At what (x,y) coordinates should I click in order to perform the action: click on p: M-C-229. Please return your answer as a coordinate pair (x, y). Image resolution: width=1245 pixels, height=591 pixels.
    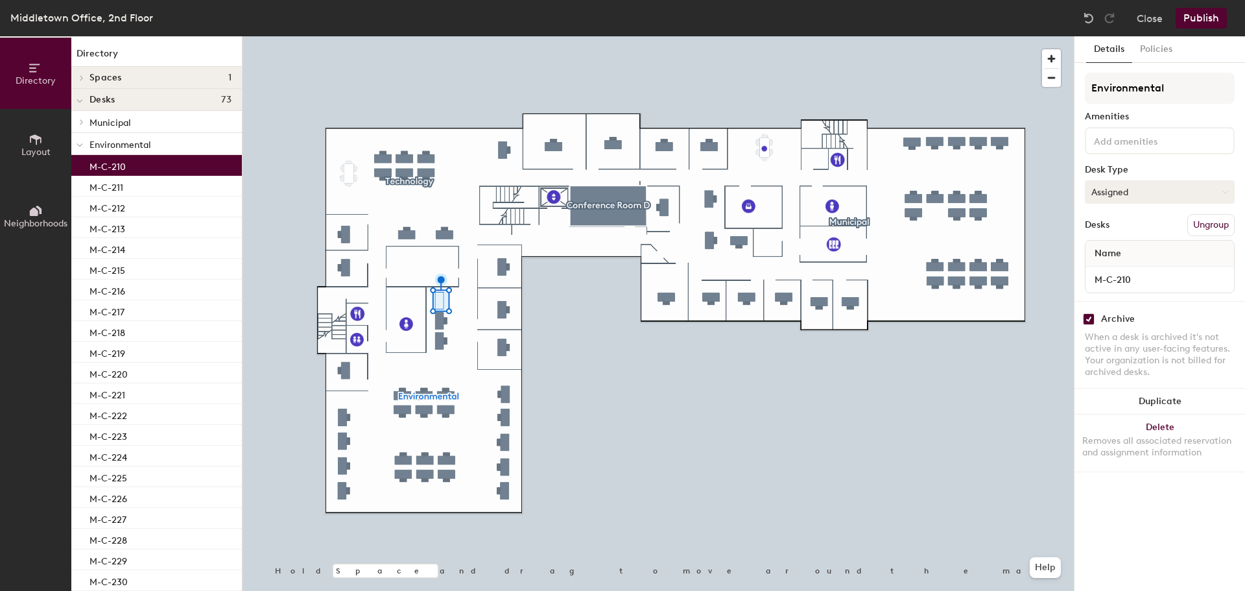
    Looking at the image, I should click on (108, 559).